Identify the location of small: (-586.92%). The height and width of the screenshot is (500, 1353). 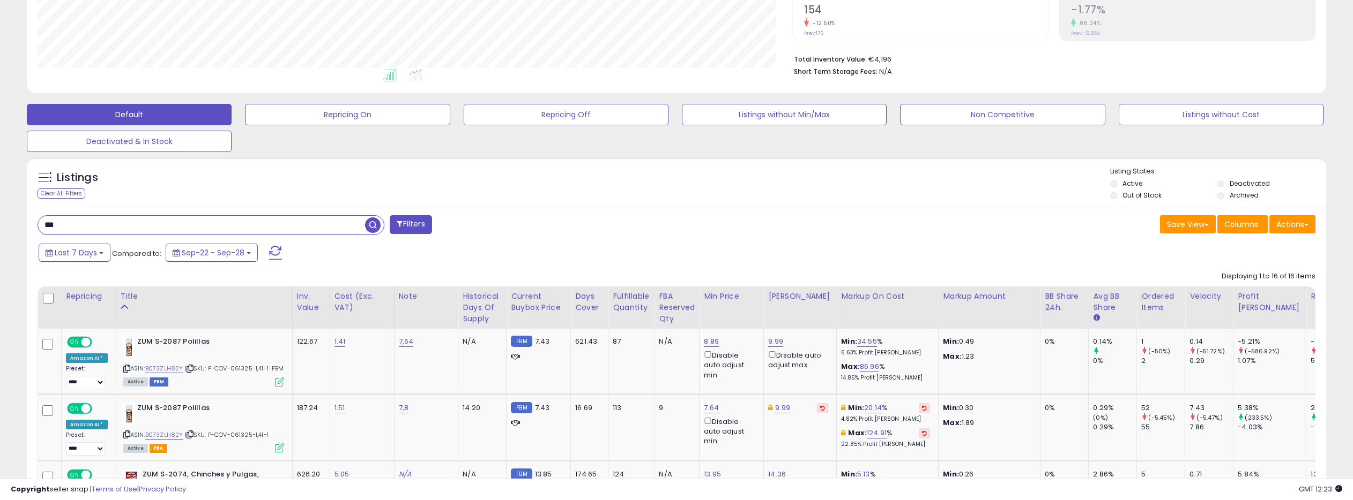
(1261, 352).